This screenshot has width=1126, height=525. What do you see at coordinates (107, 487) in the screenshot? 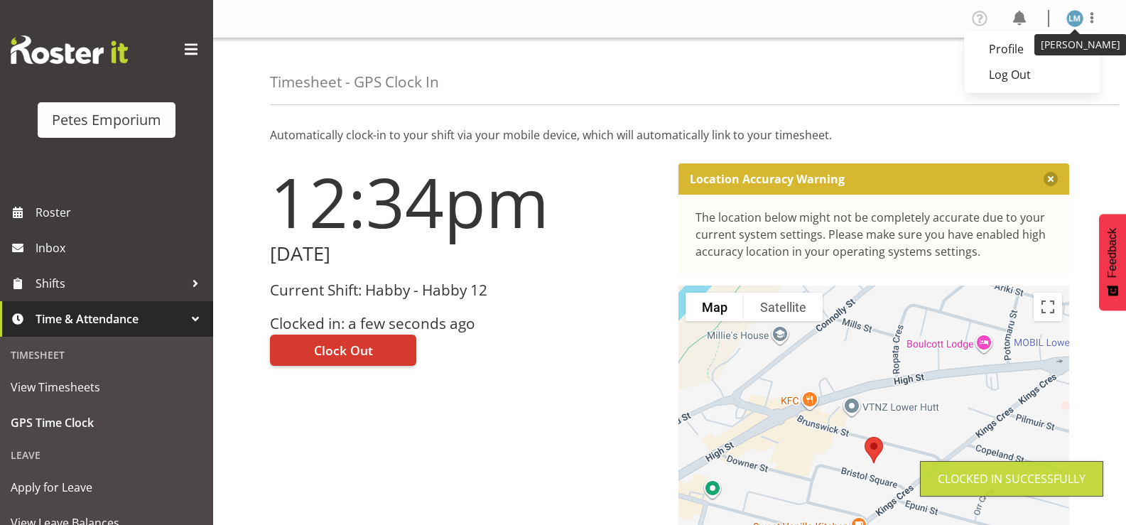
I see `a: Apply for Leave` at bounding box center [107, 487].